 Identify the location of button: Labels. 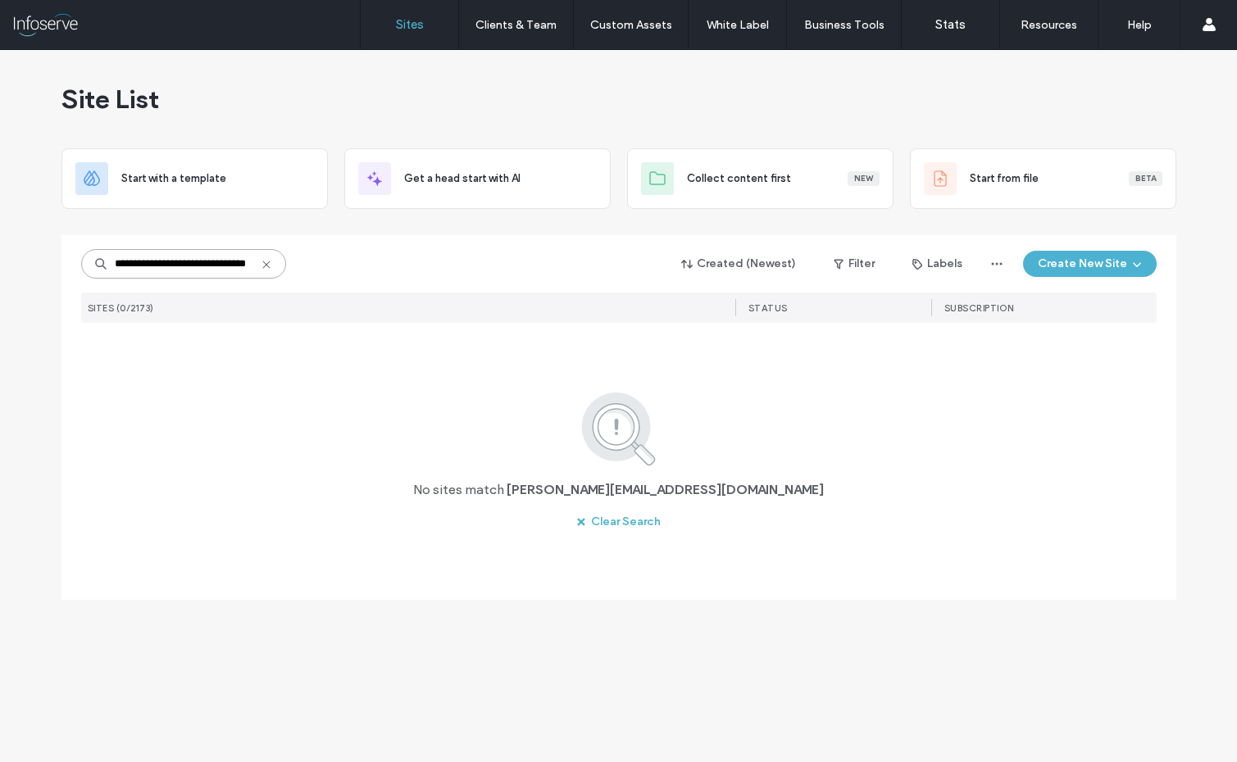
(937, 264).